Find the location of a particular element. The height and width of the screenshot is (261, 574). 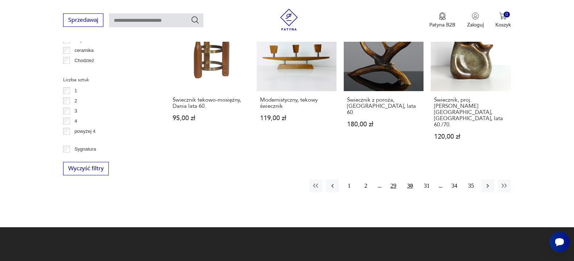

img: Patyna - sklep z meblami i dekoracjami vintage is located at coordinates (289, 20).